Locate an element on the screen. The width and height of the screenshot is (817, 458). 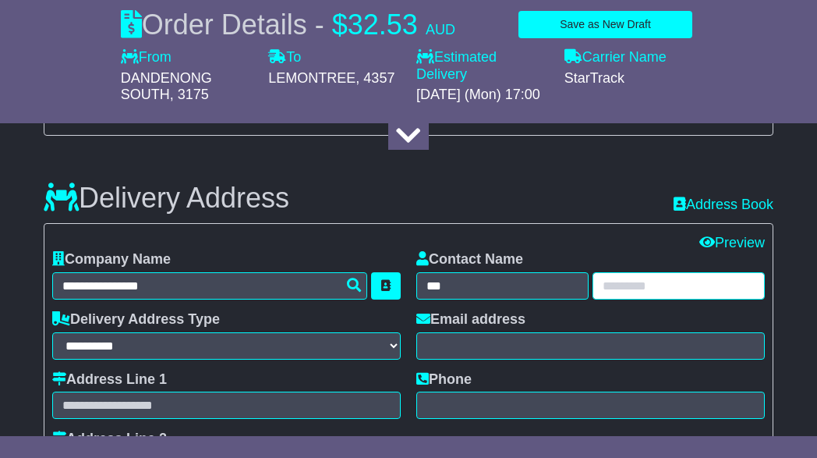
label: Address Line 2 is located at coordinates (109, 439).